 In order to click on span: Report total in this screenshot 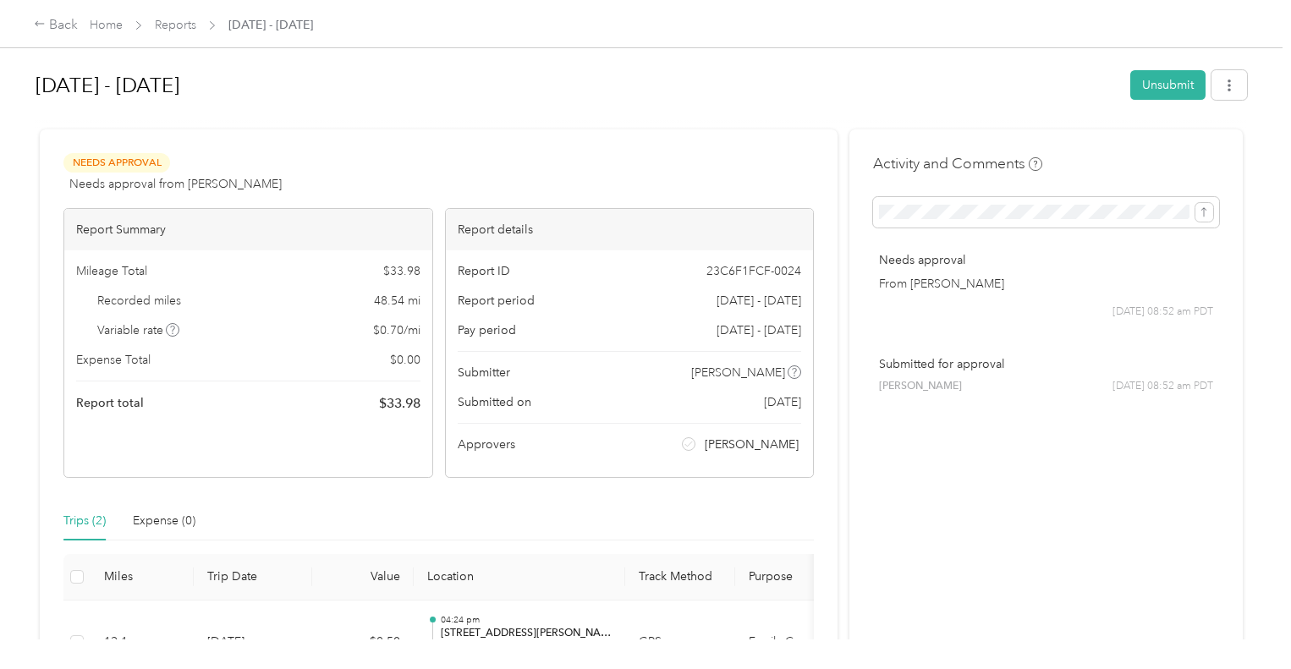, I will do `click(110, 403)`.